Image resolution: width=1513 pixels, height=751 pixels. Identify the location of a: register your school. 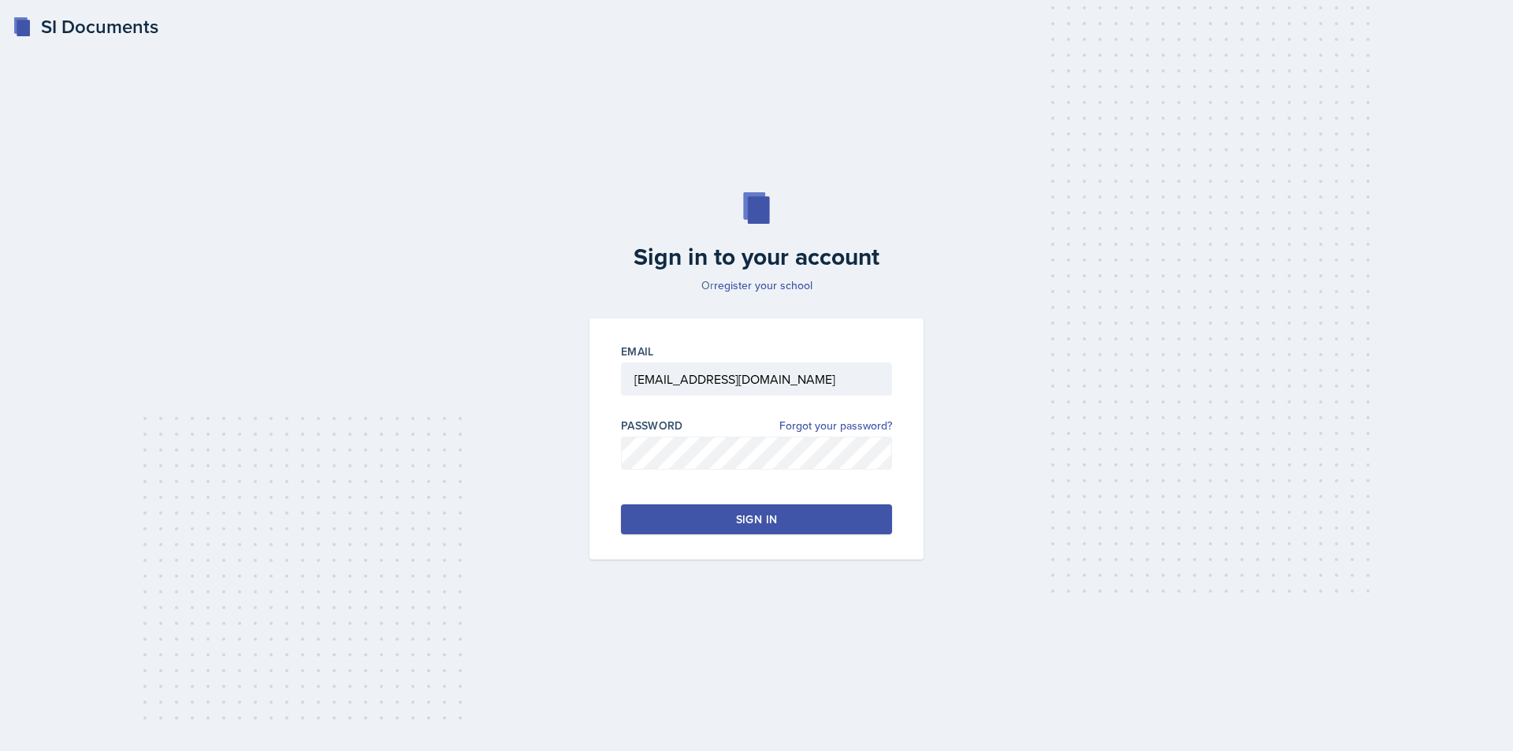
(763, 285).